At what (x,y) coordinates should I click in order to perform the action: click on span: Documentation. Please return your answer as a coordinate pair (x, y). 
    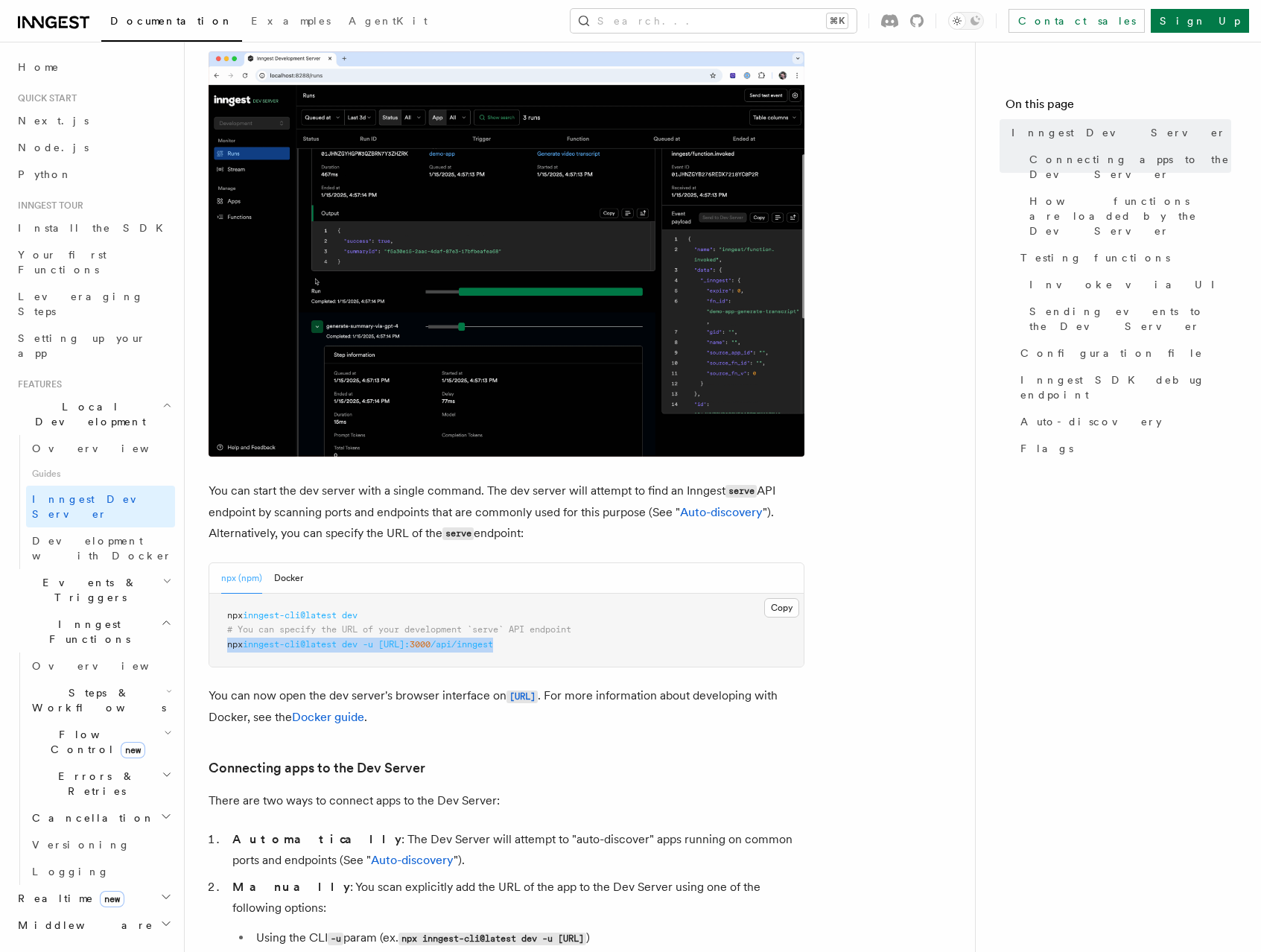
    Looking at the image, I should click on (171, 21).